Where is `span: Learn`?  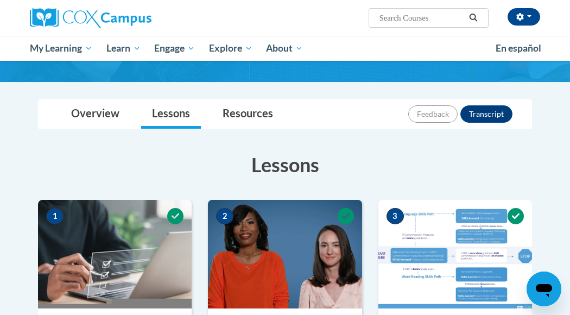
span: Learn is located at coordinates (123, 48).